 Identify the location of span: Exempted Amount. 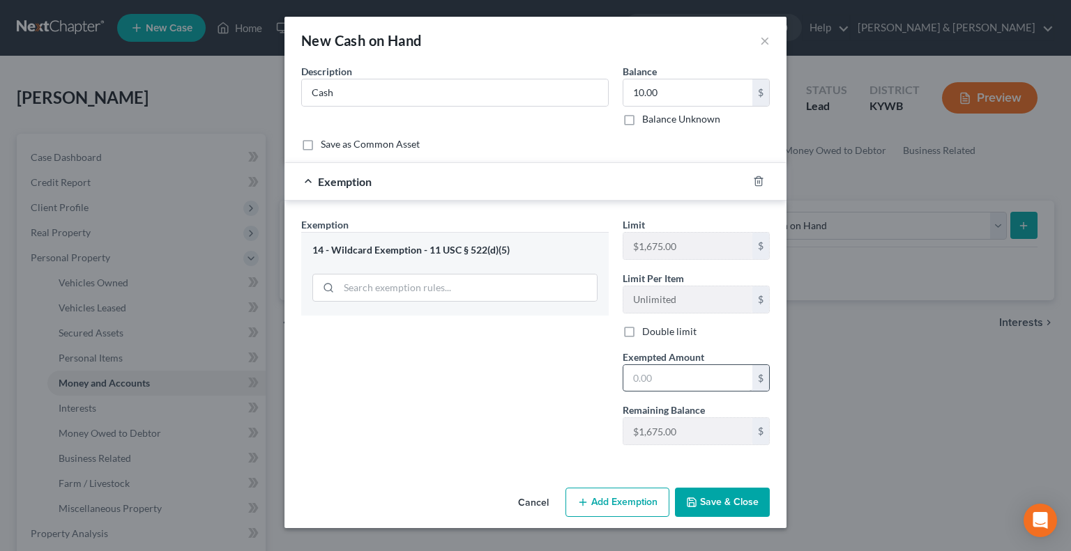
(663, 357).